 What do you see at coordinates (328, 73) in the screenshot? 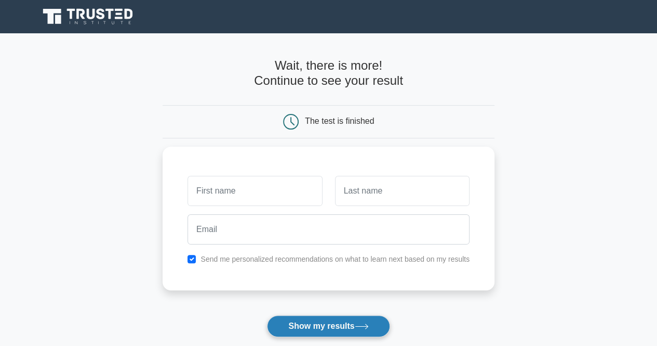
I see `h4: Wait, there is more! Continue to see your result` at bounding box center [328, 73].